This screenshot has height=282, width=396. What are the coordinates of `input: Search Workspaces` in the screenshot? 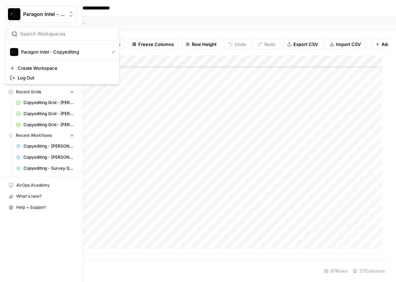 It's located at (67, 34).